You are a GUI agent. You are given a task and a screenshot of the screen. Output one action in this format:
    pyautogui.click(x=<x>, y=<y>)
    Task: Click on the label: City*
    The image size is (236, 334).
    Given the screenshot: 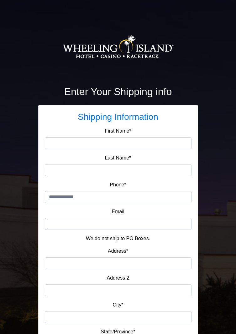 What is the action you would take?
    pyautogui.click(x=118, y=305)
    